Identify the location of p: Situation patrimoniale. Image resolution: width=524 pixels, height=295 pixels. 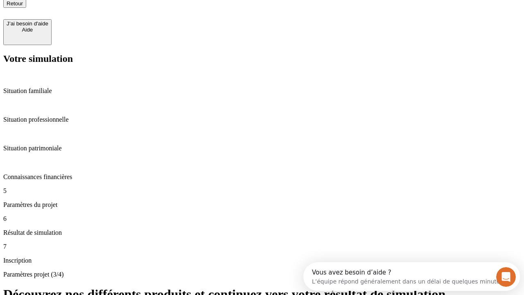
(262, 148).